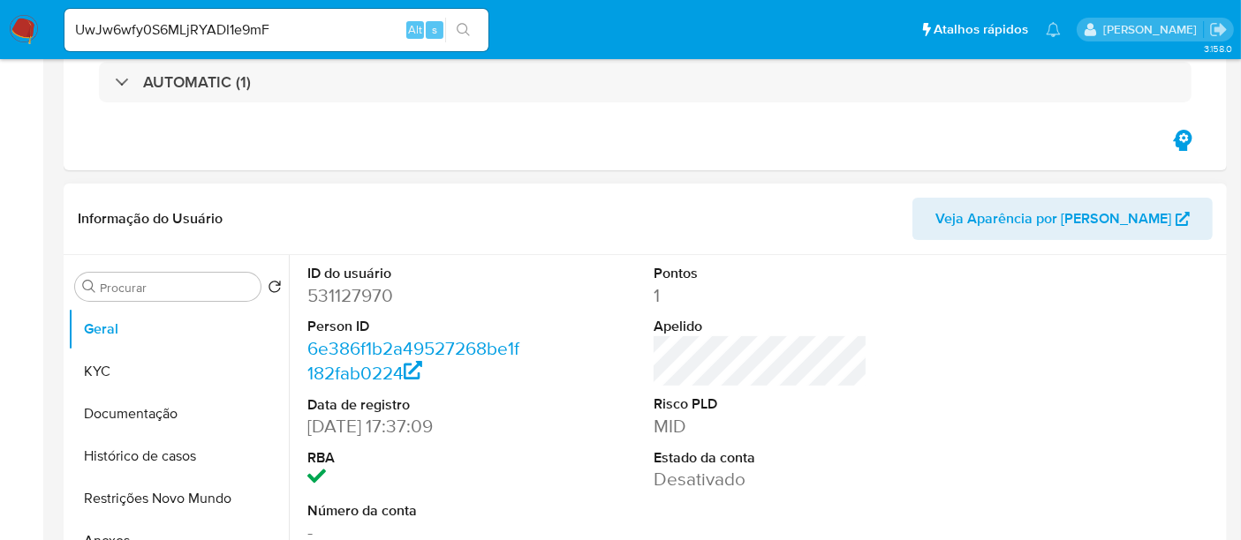  Describe the element at coordinates (760, 274) in the screenshot. I see `dt: Pontos` at that location.